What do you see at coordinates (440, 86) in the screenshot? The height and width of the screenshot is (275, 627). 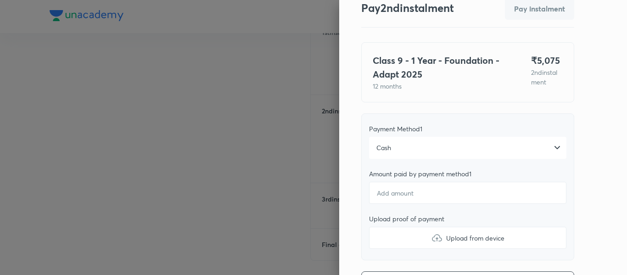 I see `p: 12 months` at bounding box center [440, 86].